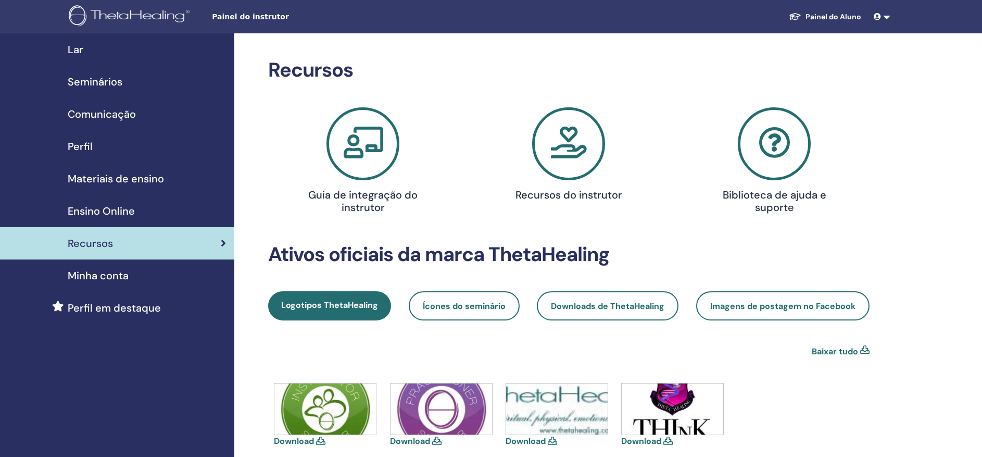 This screenshot has width=982, height=457. I want to click on a: Painel do Aluno, so click(825, 17).